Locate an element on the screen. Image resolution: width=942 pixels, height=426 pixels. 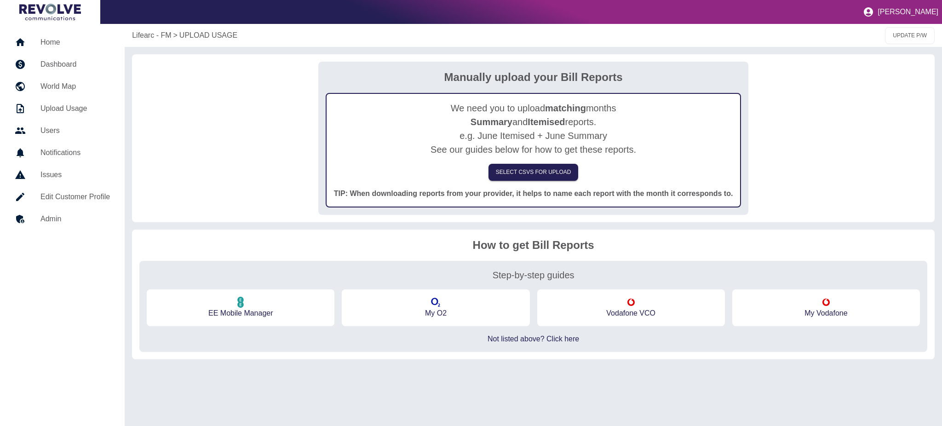
a: Lifearc - FM is located at coordinates (151, 35).